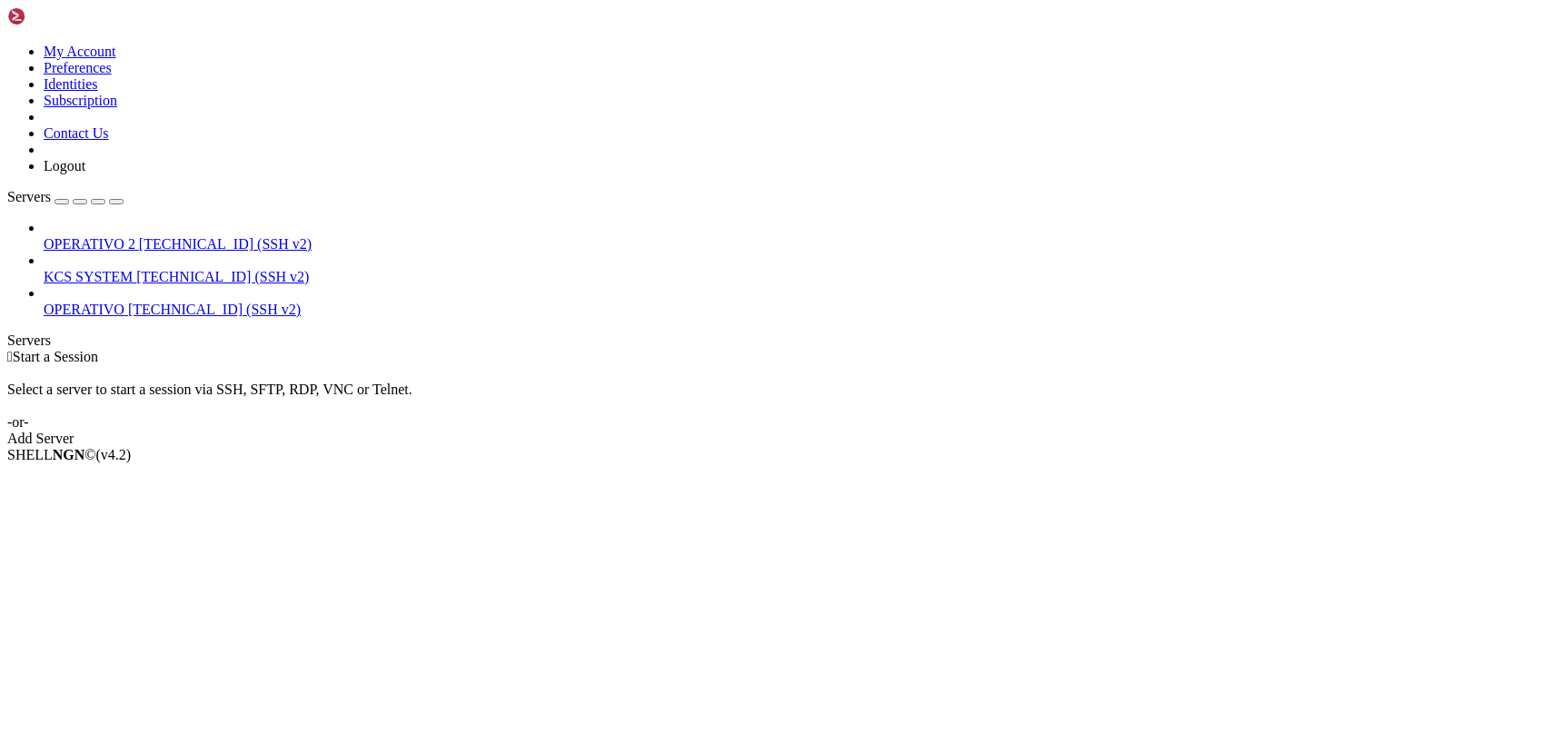 The height and width of the screenshot is (734, 1558). What do you see at coordinates (65, 196) in the screenshot?
I see `a: Servers` at bounding box center [65, 196].